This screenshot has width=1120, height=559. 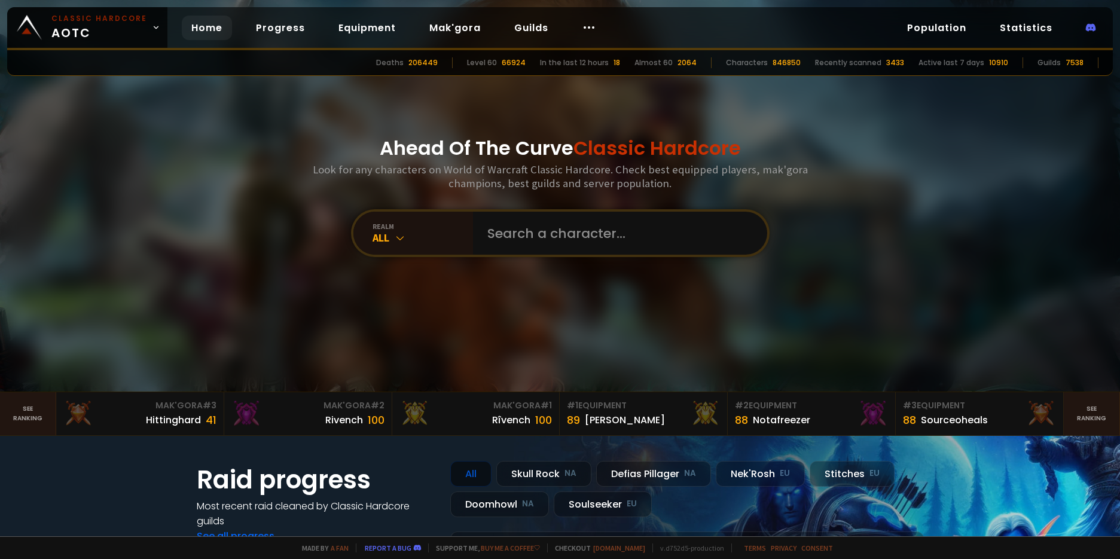 I want to click on a: Mak'Gora#2Rivench100, so click(x=308, y=414).